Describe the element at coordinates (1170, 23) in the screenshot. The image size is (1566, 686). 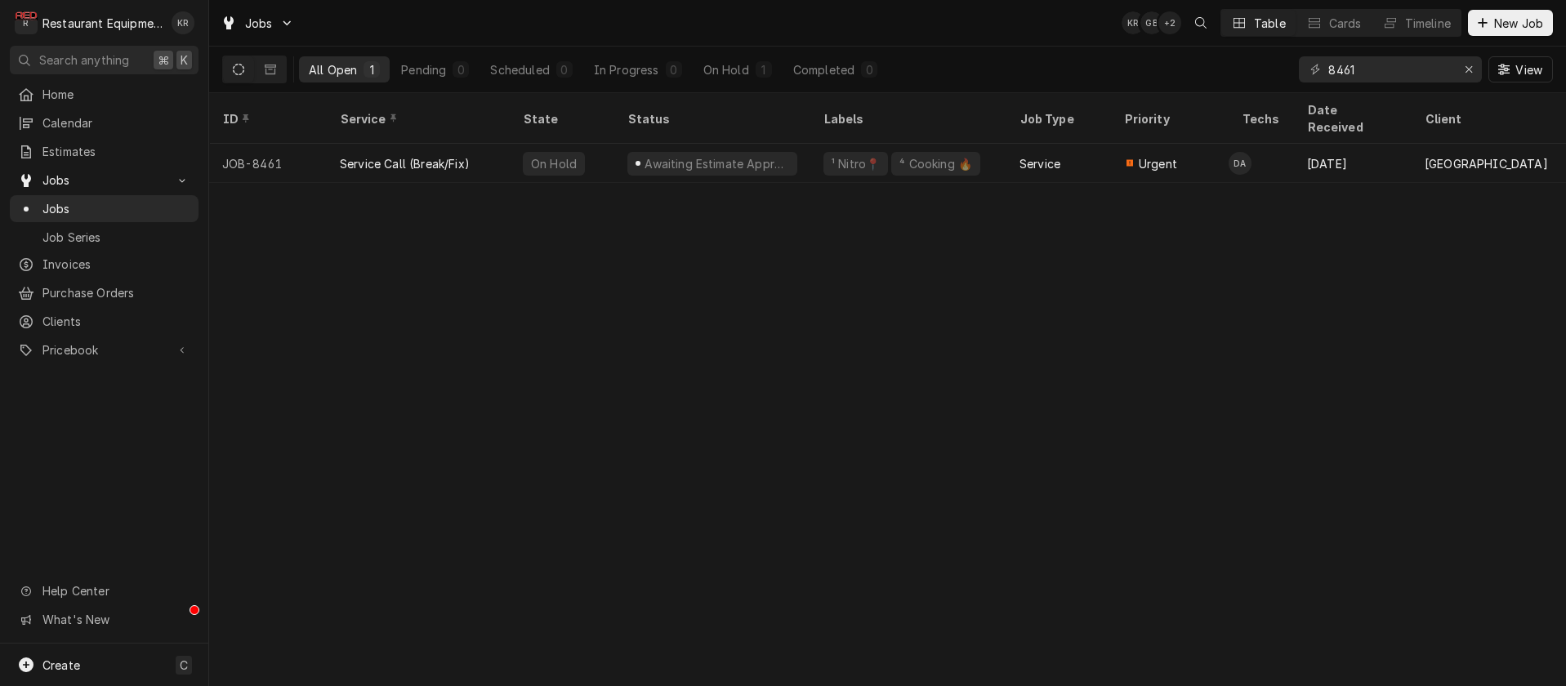
I see `div: 's Avatar` at that location.